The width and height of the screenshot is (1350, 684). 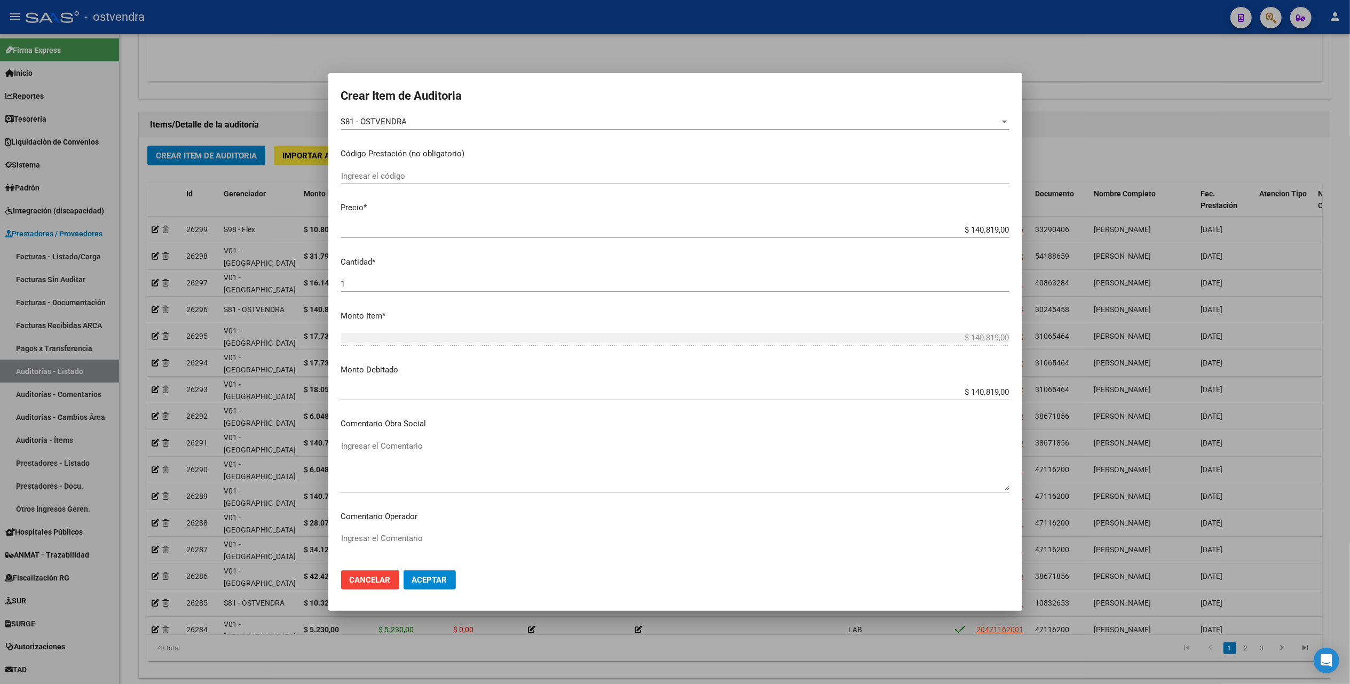 What do you see at coordinates (1327, 661) in the screenshot?
I see `div: Open Intercom Messenger` at bounding box center [1327, 661].